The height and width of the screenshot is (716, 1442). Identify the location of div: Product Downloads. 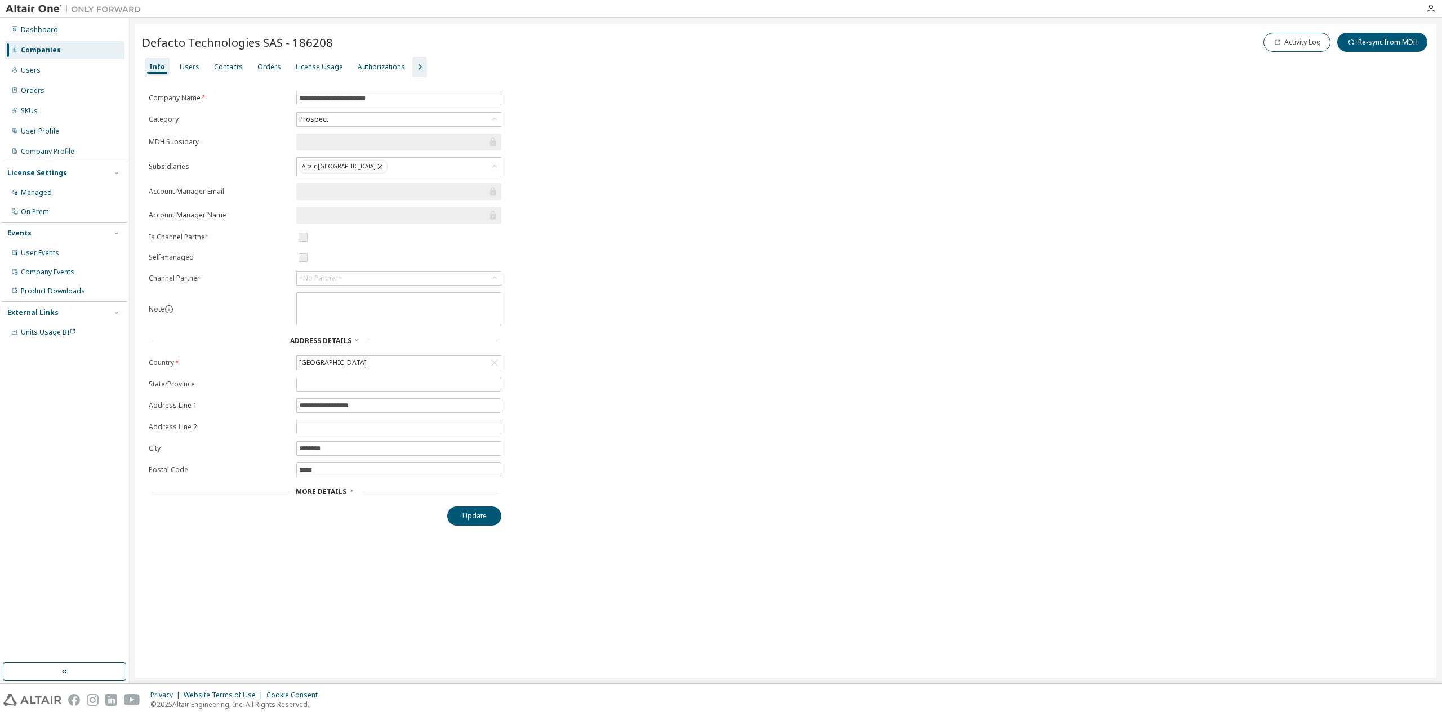
(53, 291).